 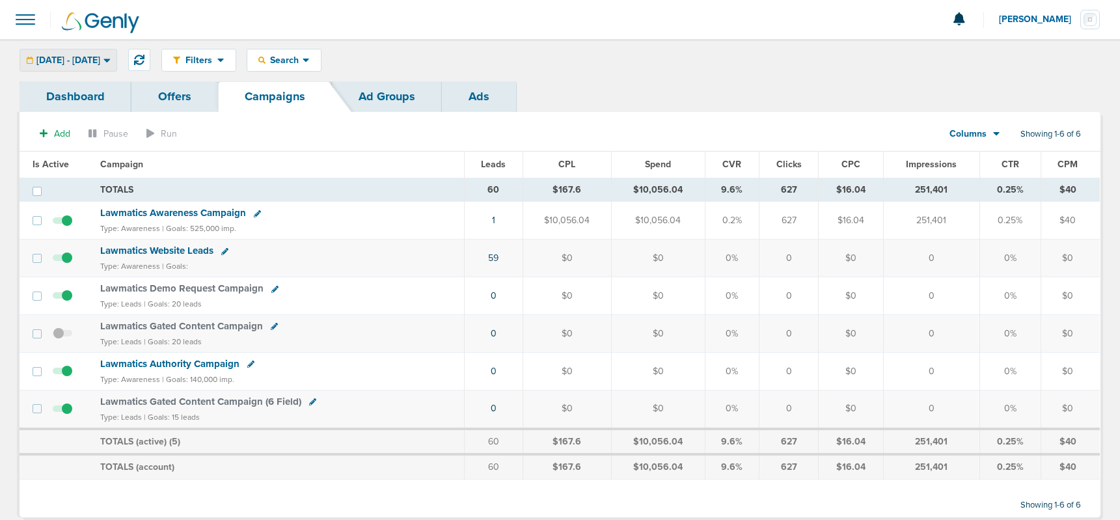 What do you see at coordinates (51, 164) in the screenshot?
I see `span: Is Active` at bounding box center [51, 164].